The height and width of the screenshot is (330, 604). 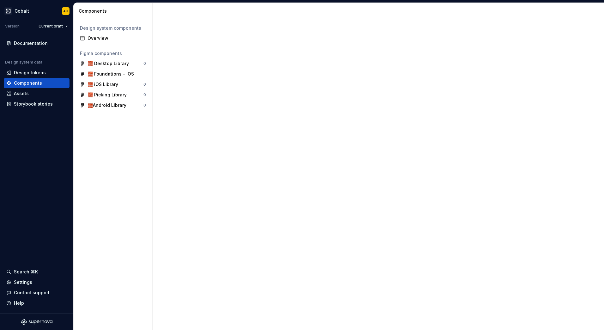 I want to click on div: Assets, so click(x=21, y=94).